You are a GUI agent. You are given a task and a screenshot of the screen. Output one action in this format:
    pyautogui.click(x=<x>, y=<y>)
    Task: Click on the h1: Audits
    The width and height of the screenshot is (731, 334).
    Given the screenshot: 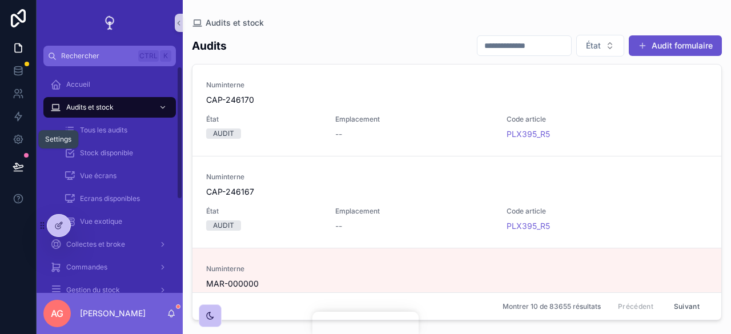 What is the action you would take?
    pyautogui.click(x=209, y=46)
    